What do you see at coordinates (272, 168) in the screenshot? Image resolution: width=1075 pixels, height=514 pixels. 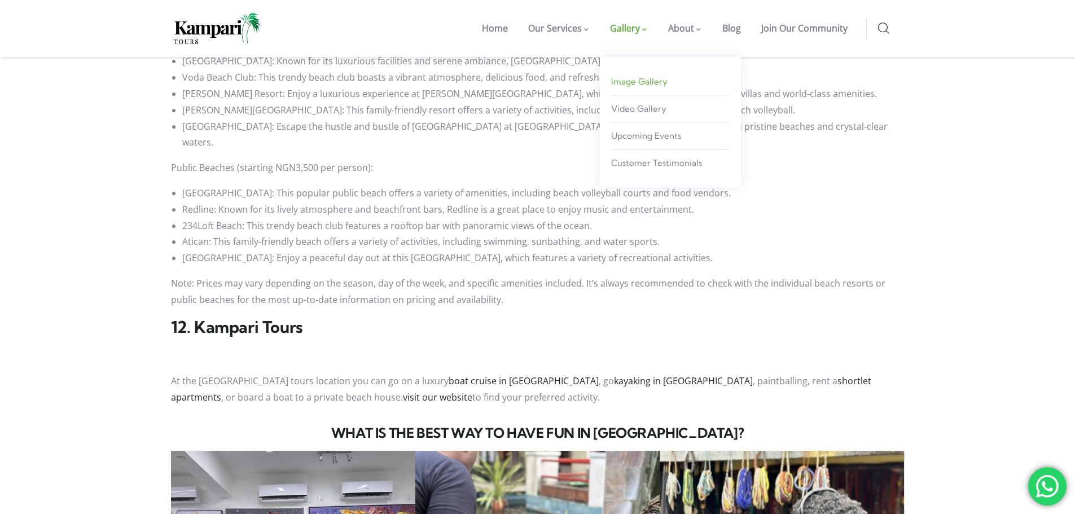 I see `span: Public Beaches (starting NGN3,500 per person):` at bounding box center [272, 168].